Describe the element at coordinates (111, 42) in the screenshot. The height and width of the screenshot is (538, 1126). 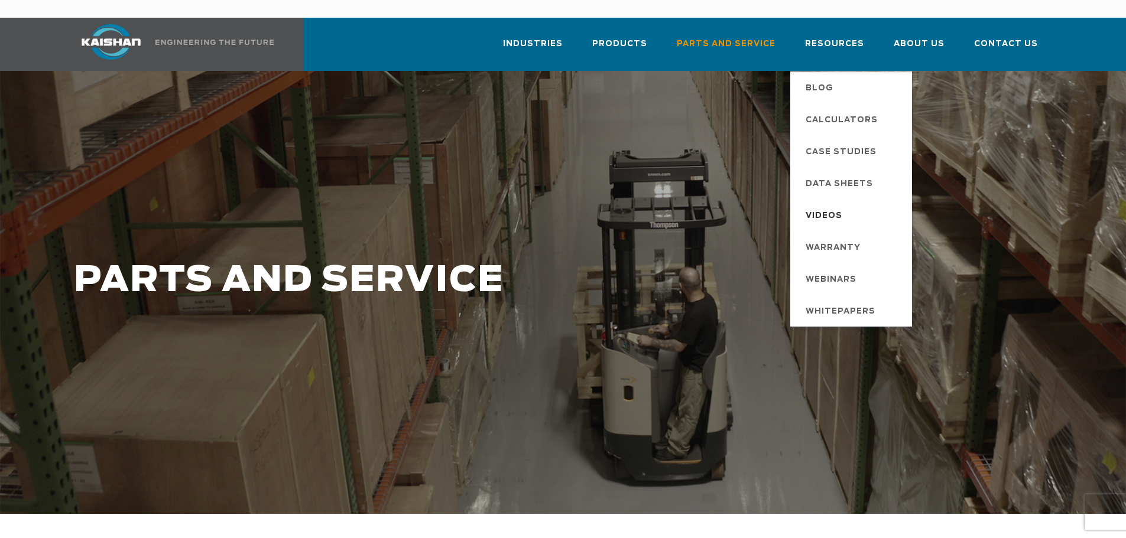
I see `img: kaishan logo` at that location.